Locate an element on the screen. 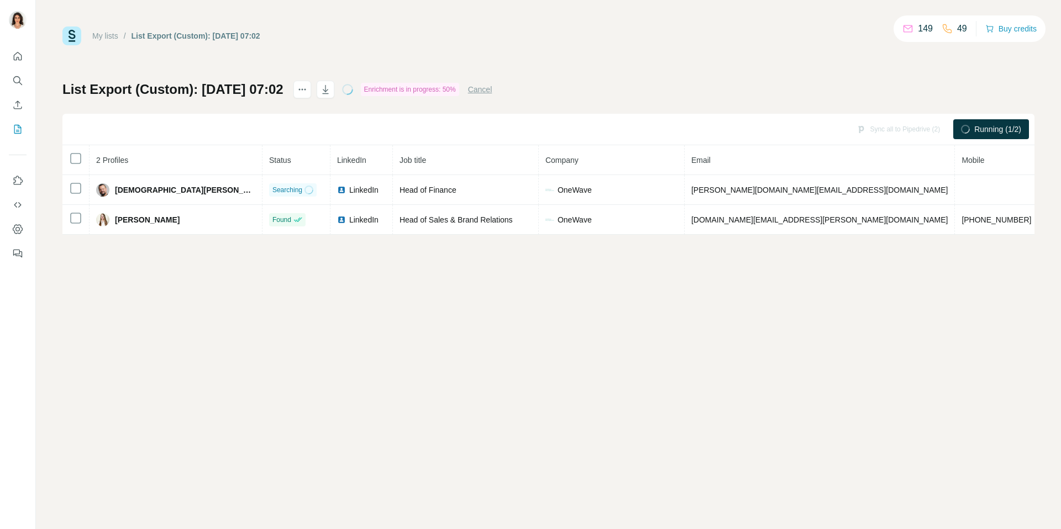 This screenshot has height=529, width=1061. button: Use Surfe API is located at coordinates (18, 205).